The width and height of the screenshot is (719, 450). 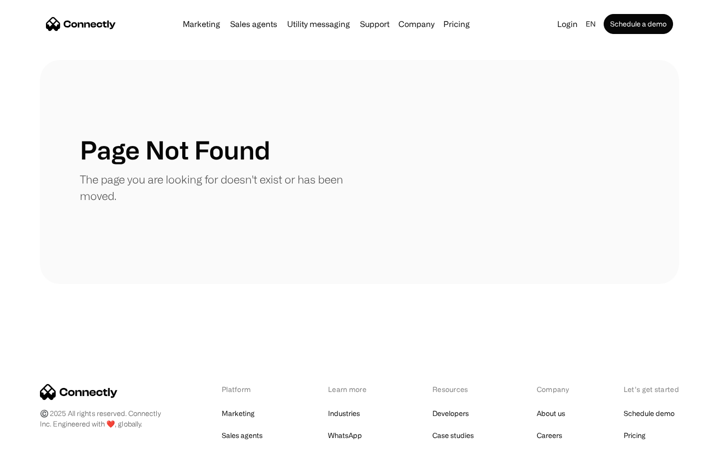 What do you see at coordinates (35, 439) in the screenshot?
I see `aside: Language selected: English` at bounding box center [35, 439].